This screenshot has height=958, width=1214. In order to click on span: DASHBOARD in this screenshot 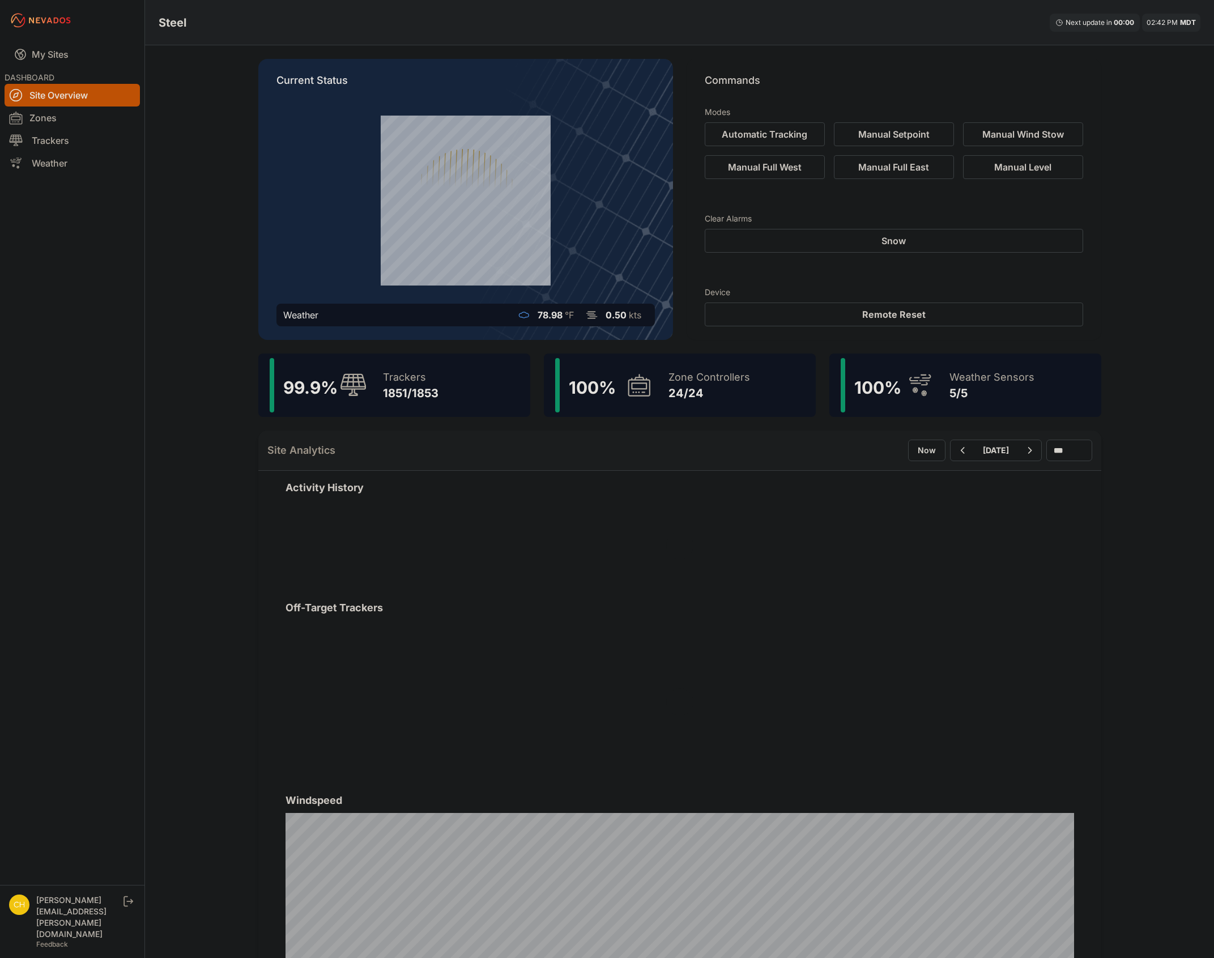, I will do `click(29, 77)`.